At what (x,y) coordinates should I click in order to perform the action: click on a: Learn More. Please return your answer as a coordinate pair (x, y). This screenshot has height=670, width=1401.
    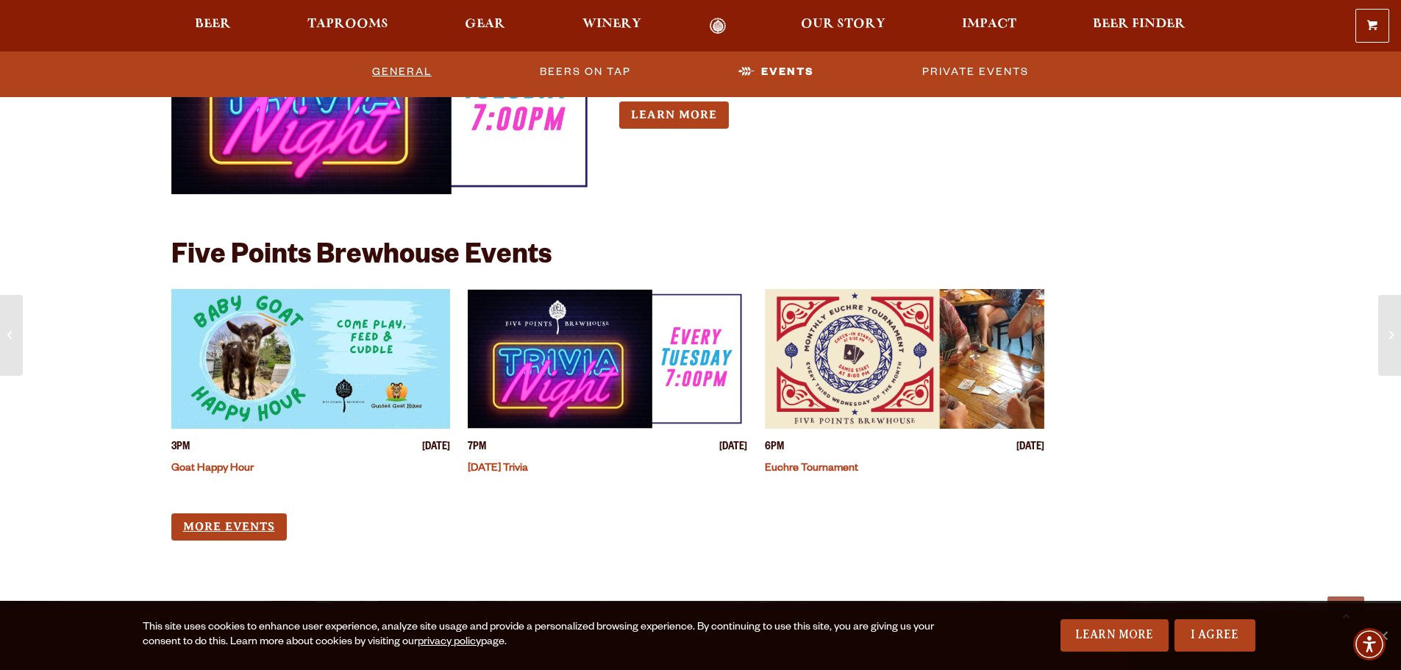
    Looking at the image, I should click on (1114, 635).